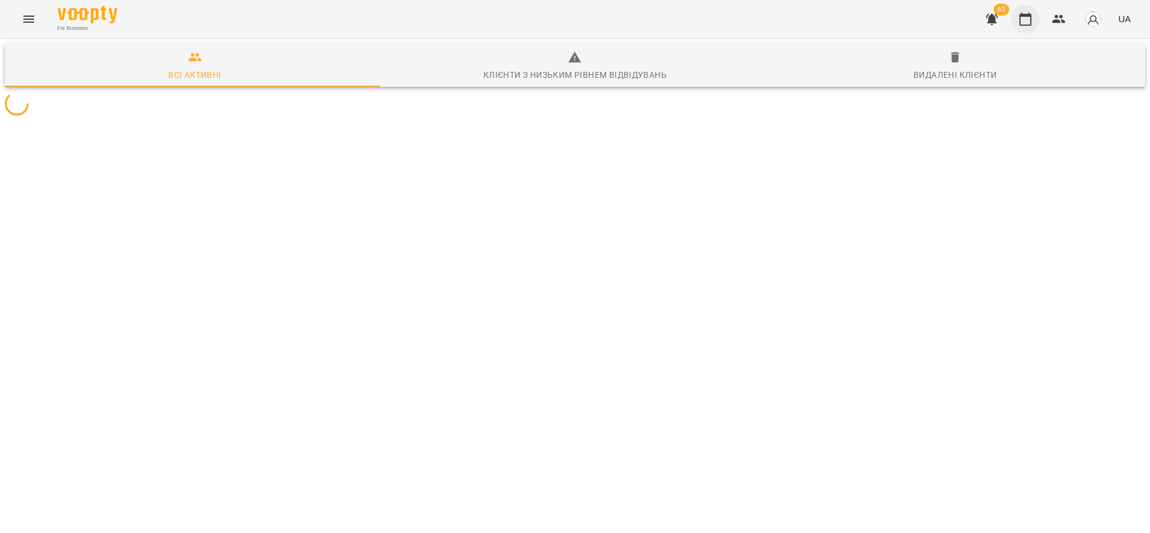  Describe the element at coordinates (195, 75) in the screenshot. I see `div: Всі активні` at that location.